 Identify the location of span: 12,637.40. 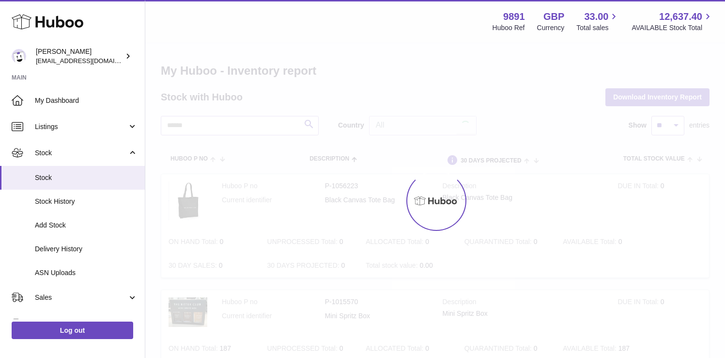
(681, 16).